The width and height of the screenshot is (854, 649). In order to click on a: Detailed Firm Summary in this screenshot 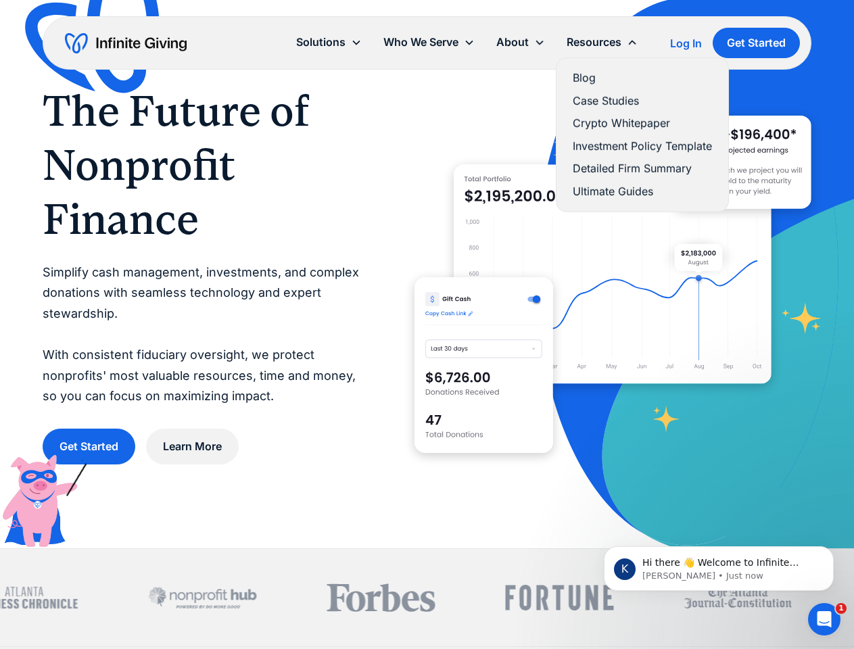, I will do `click(642, 168)`.